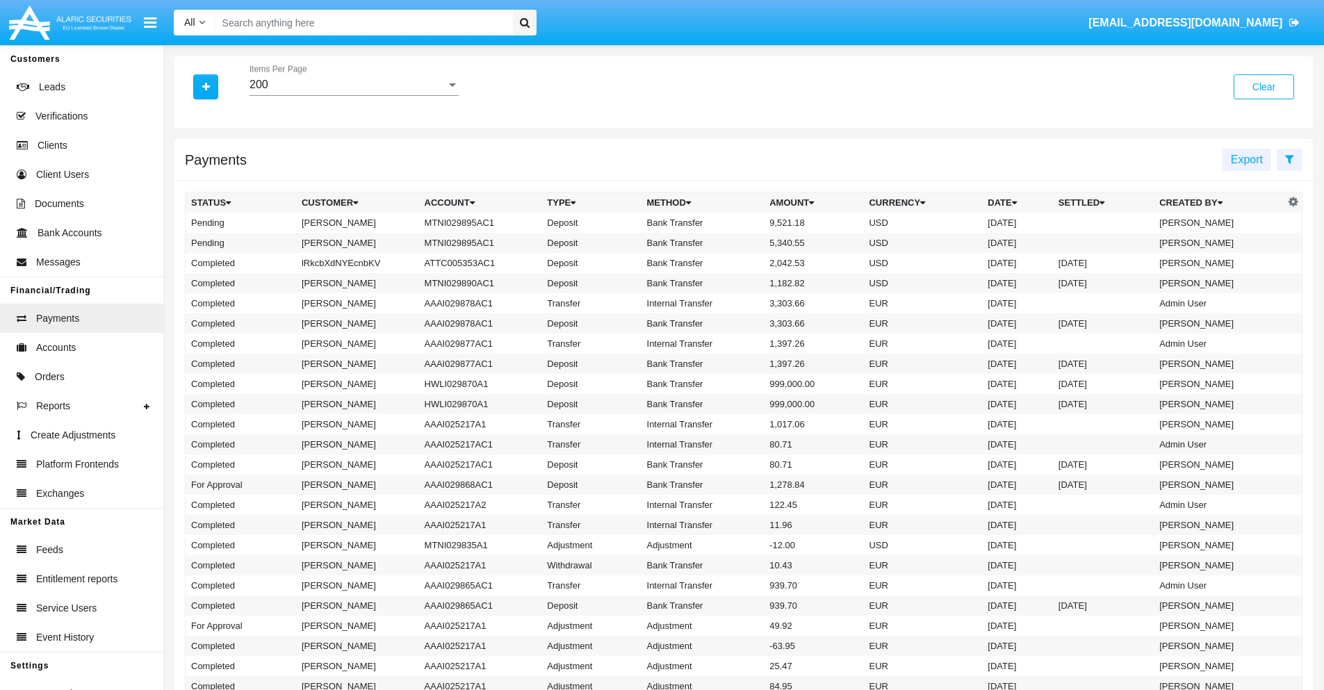 The width and height of the screenshot is (1324, 690). I want to click on th: Type, so click(591, 203).